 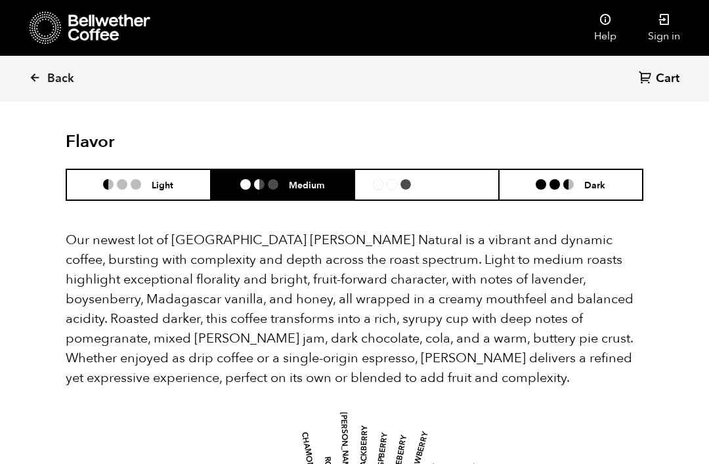 What do you see at coordinates (667, 79) in the screenshot?
I see `span: Cart` at bounding box center [667, 79].